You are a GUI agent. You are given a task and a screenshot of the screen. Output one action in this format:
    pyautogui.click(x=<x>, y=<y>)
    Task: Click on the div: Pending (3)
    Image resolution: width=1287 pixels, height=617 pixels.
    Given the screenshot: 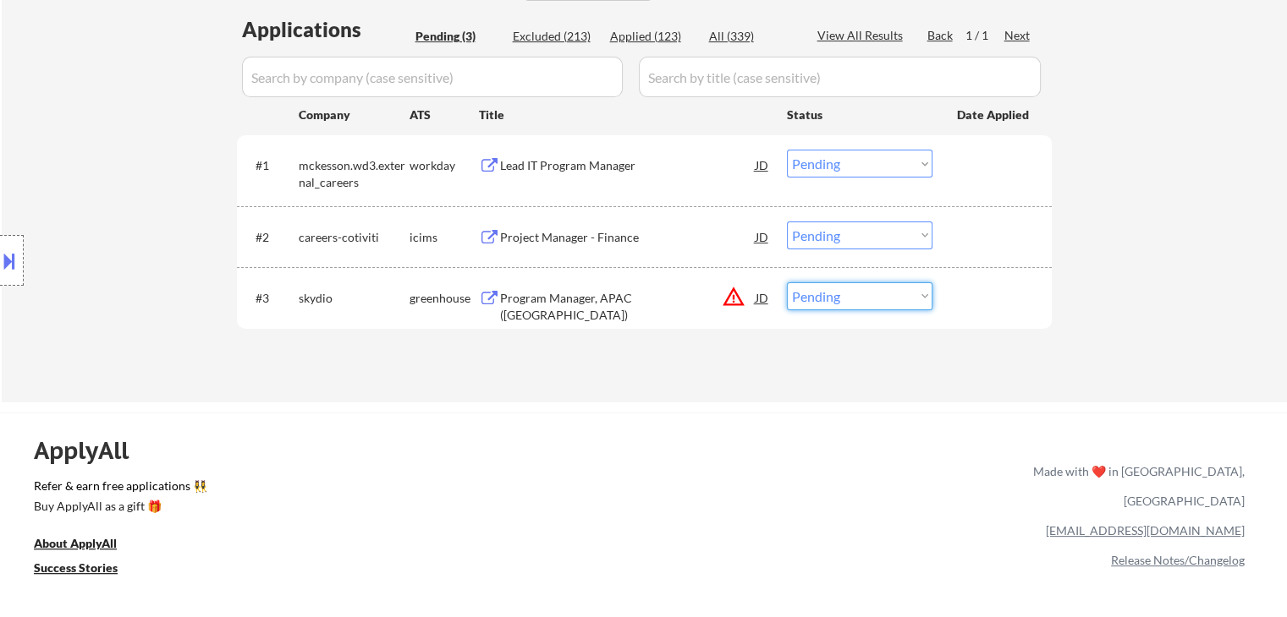 What is the action you would take?
    pyautogui.click(x=458, y=36)
    